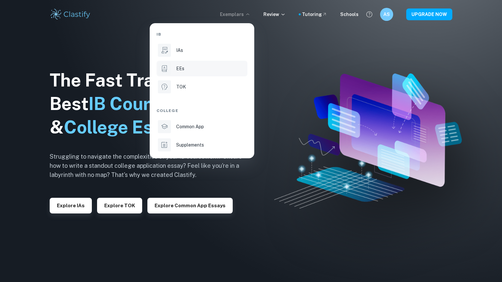  What do you see at coordinates (202, 50) in the screenshot?
I see `a: IAs` at bounding box center [202, 50].